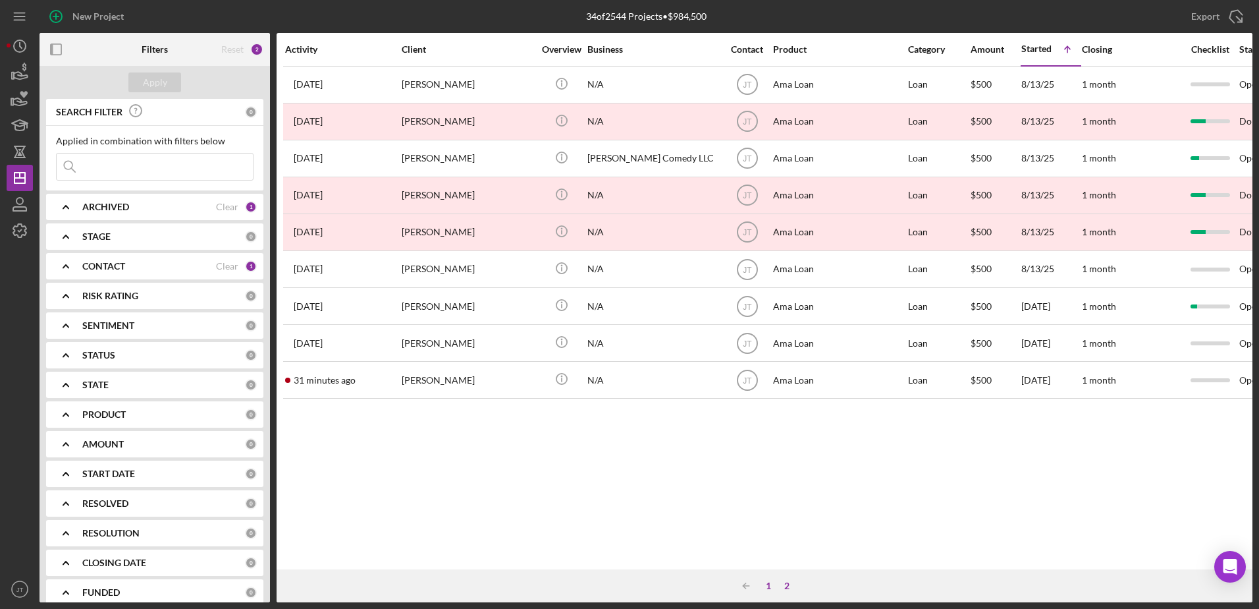 This screenshot has height=609, width=1259. I want to click on div: Activity, so click(343, 49).